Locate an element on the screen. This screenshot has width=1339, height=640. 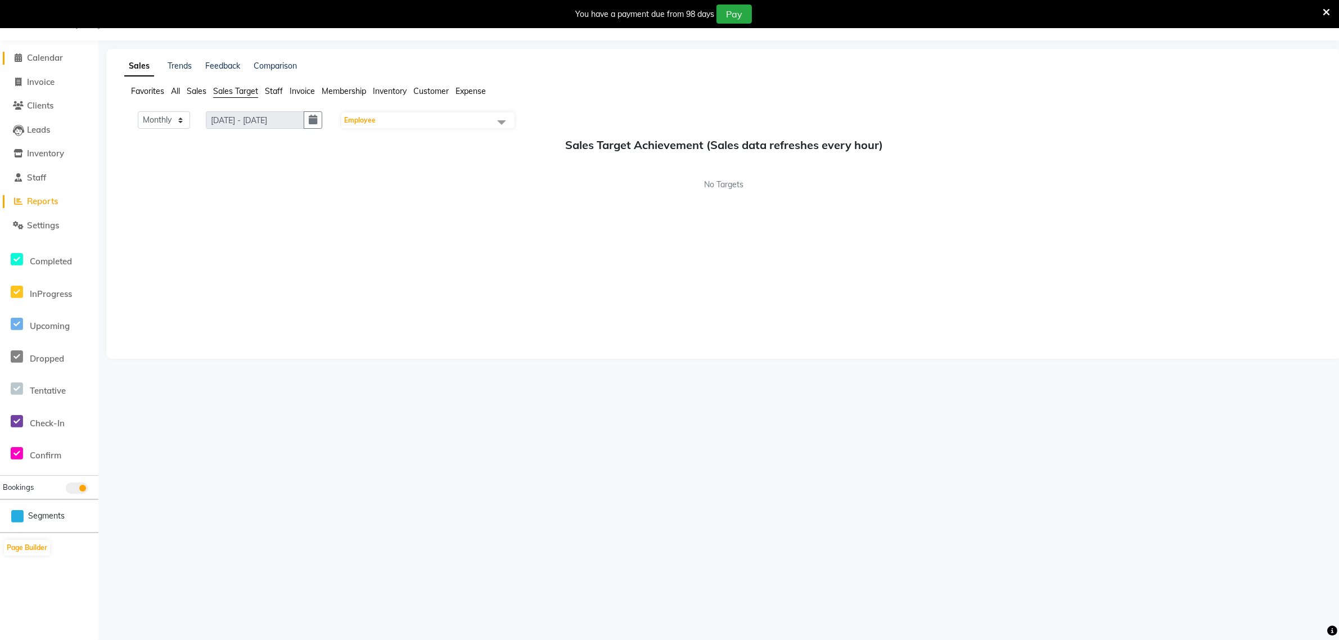
span: Membership is located at coordinates (344, 91).